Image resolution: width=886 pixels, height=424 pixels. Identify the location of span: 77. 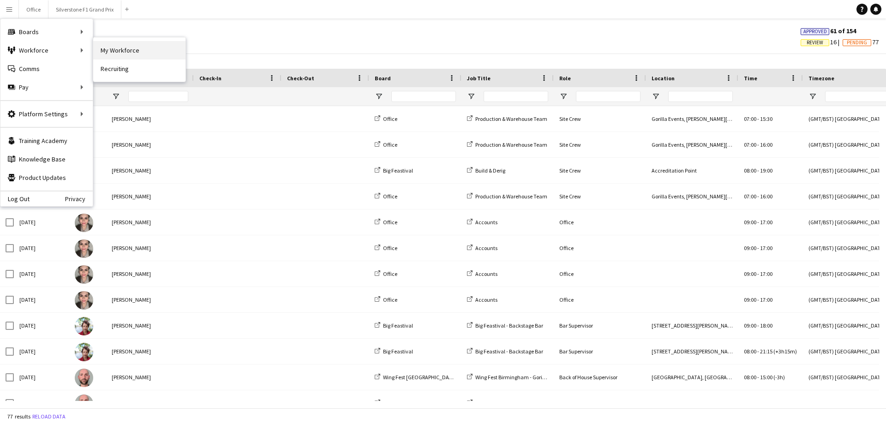
(860, 42).